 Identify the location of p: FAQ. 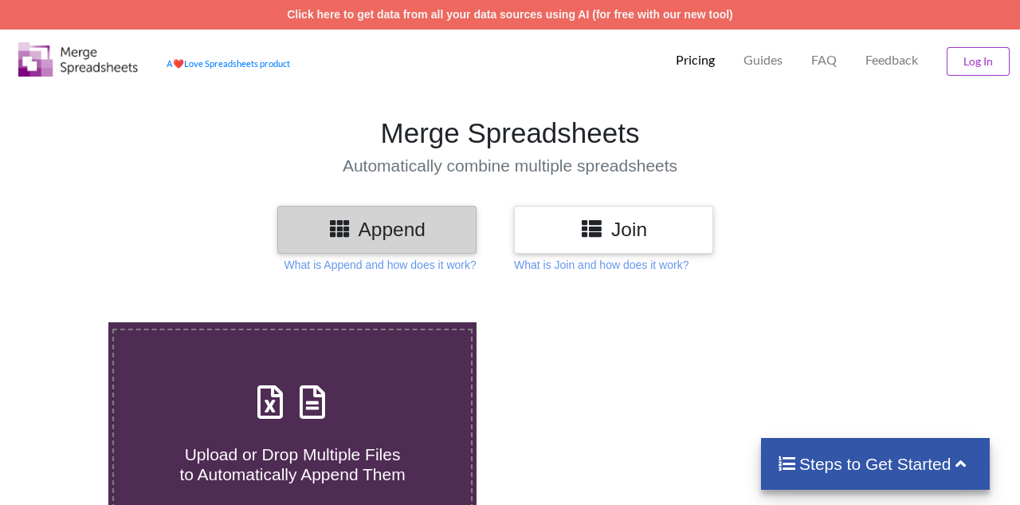
(824, 60).